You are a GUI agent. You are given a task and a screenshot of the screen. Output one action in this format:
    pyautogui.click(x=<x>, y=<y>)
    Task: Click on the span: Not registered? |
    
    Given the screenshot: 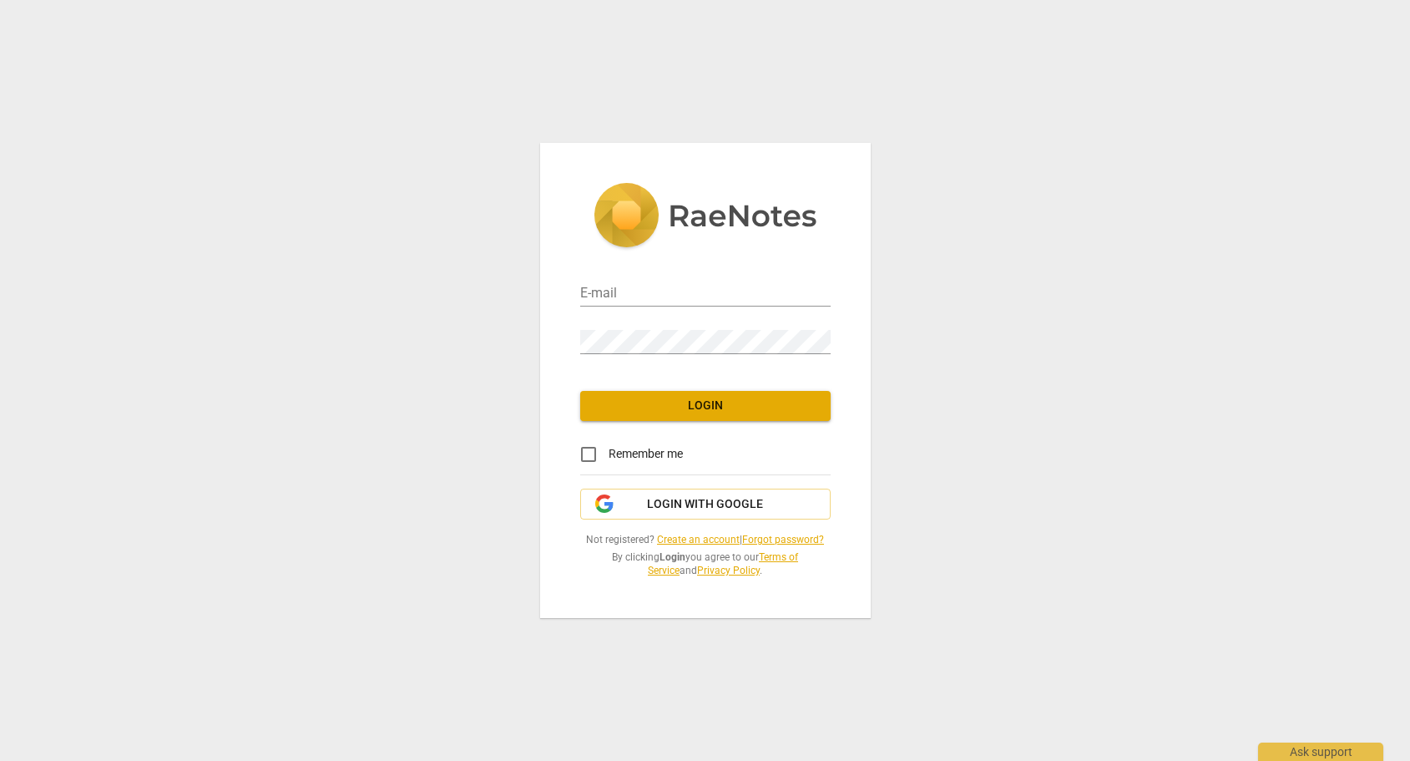 What is the action you would take?
    pyautogui.click(x=705, y=539)
    